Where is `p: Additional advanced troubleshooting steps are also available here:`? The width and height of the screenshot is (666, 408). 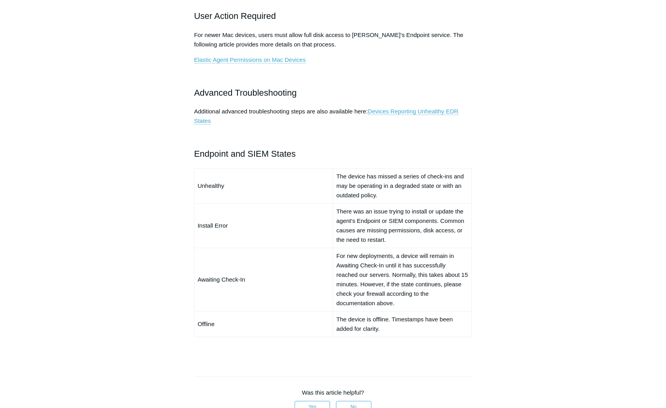
p: Additional advanced troubleshooting steps are also available here: is located at coordinates (333, 116).